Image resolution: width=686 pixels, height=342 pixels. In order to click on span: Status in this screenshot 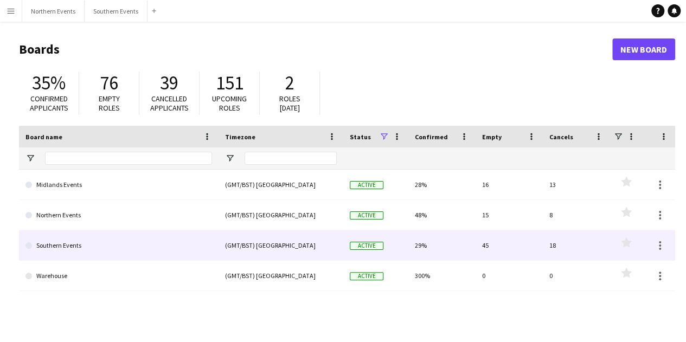, I will do `click(360, 137)`.